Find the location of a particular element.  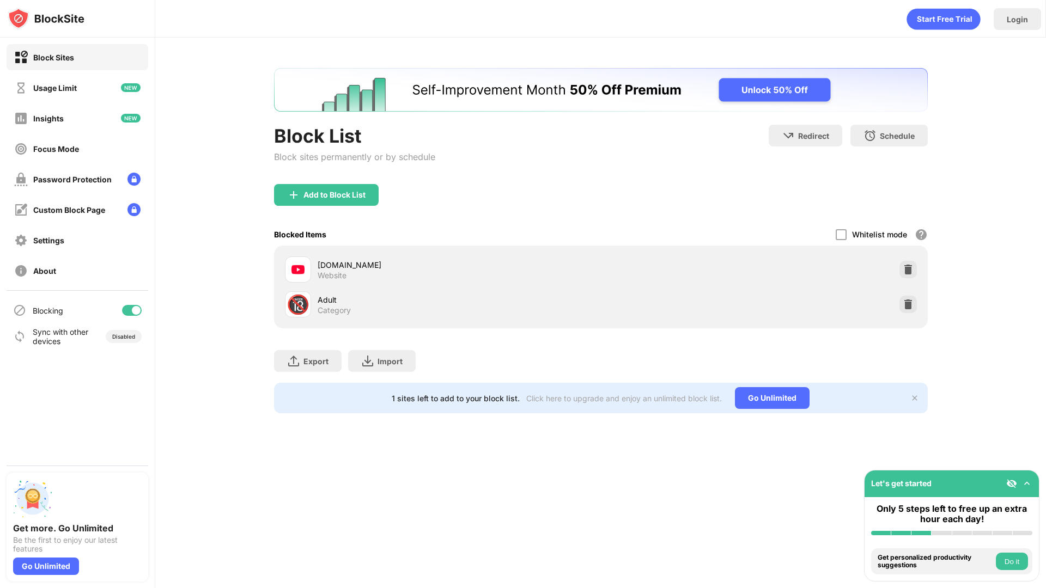

div: Focus Mode is located at coordinates (56, 149).